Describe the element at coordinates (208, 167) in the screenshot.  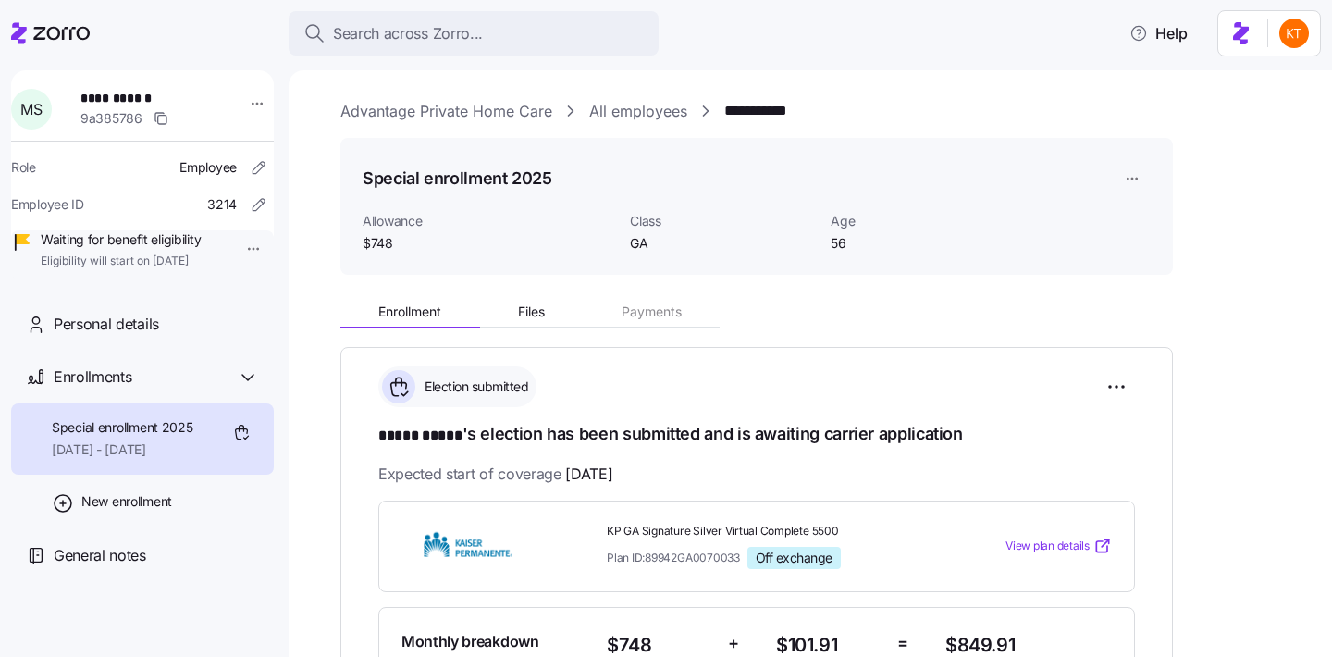
I see `span: Employee` at that location.